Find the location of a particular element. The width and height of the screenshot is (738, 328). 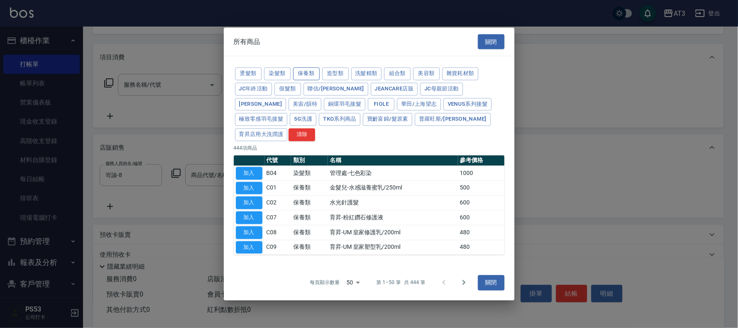

p: 每頁顯示數量 is located at coordinates (325, 283).